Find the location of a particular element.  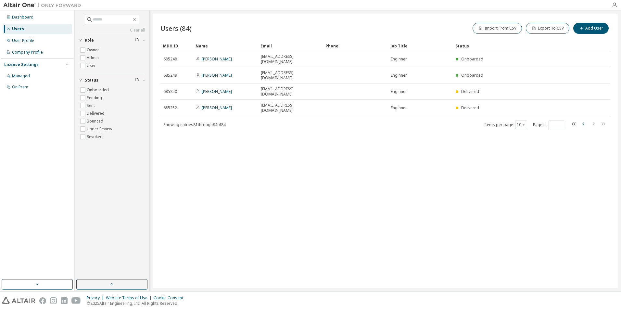

label: Onboarded is located at coordinates (98, 90).